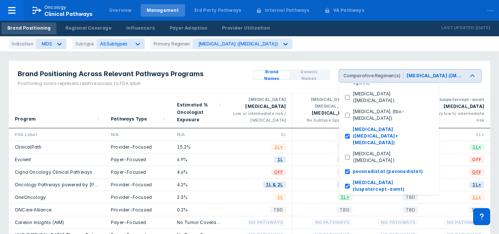 Image resolution: width=499 pixels, height=234 pixels. I want to click on div: Provider Utilization, so click(246, 28).